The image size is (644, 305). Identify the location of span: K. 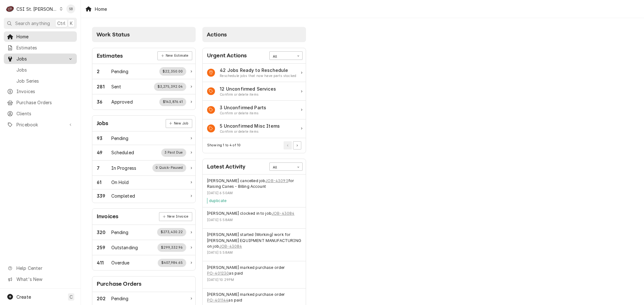
(71, 23).